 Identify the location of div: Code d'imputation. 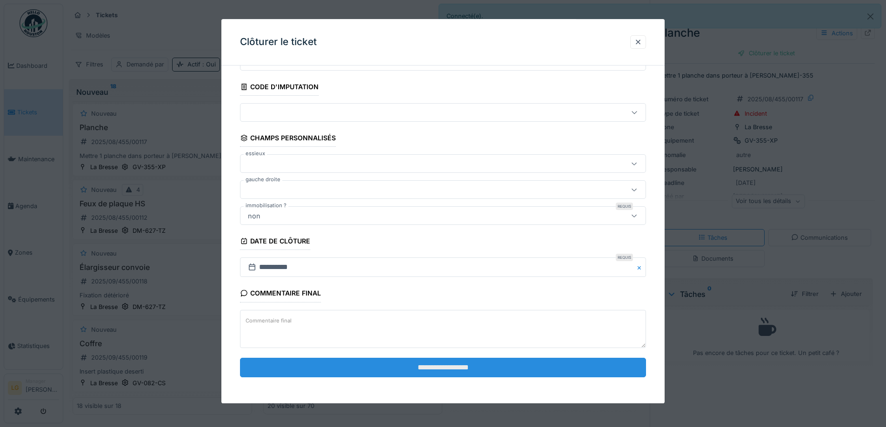
(279, 88).